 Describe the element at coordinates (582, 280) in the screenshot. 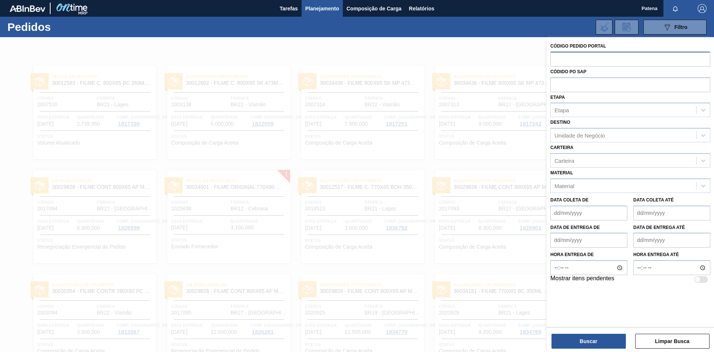

I see `label: Mostrar itens pendentes` at that location.